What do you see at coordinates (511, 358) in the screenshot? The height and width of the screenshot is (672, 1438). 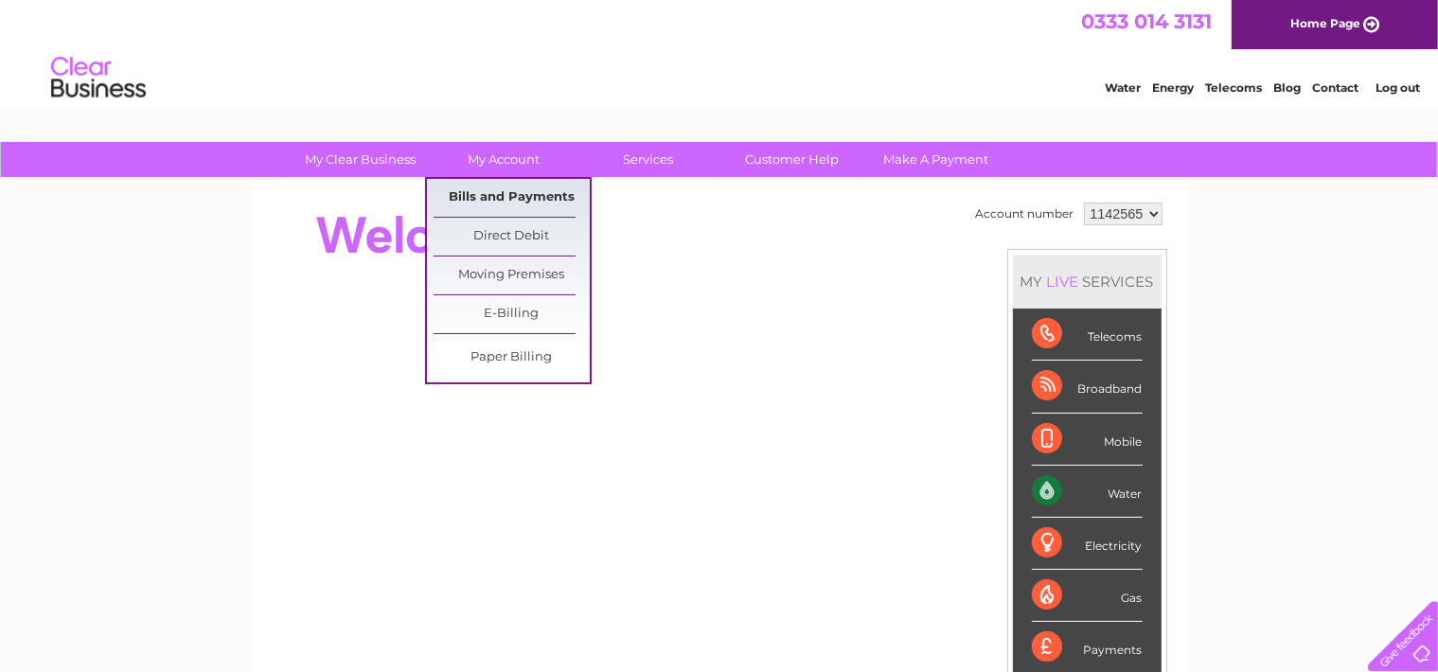 I see `a: Paper Billing` at bounding box center [511, 358].